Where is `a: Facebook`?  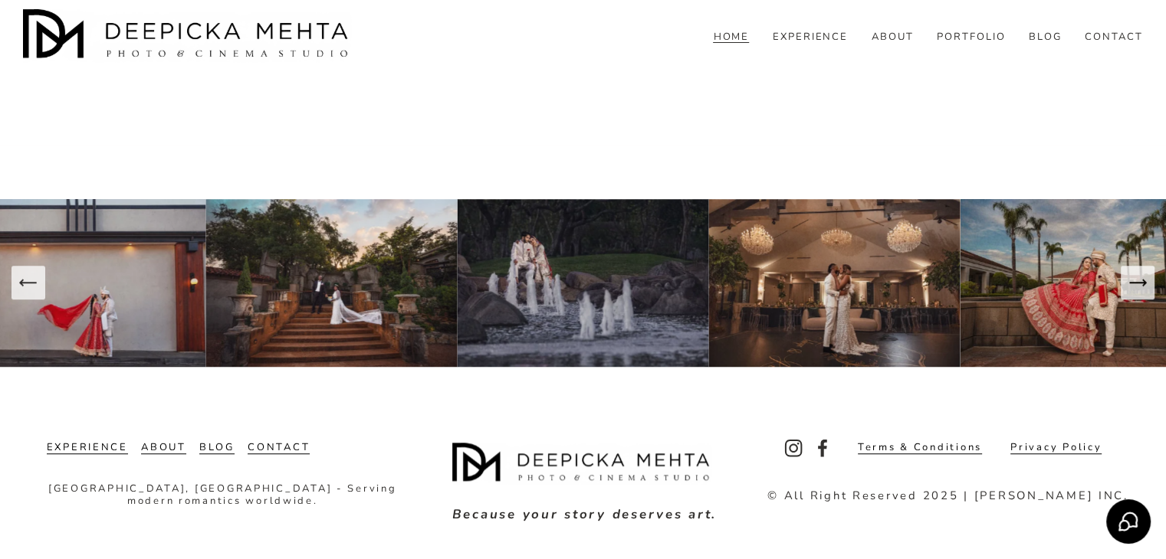
a: Facebook is located at coordinates (822, 448).